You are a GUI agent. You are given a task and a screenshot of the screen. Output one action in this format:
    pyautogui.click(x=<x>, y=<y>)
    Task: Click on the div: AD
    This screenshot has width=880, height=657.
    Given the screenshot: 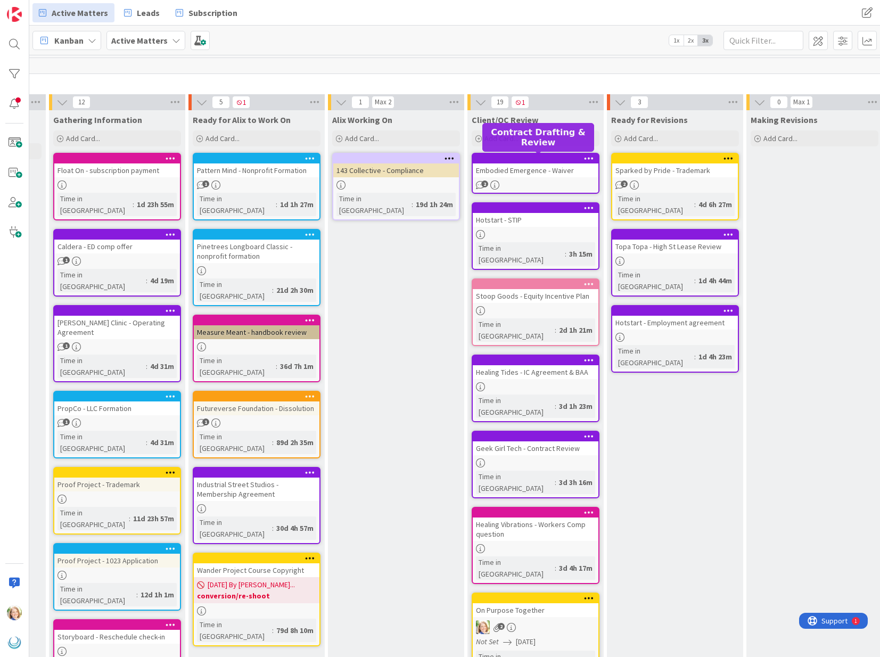 What is the action you would take?
    pyautogui.click(x=536, y=627)
    